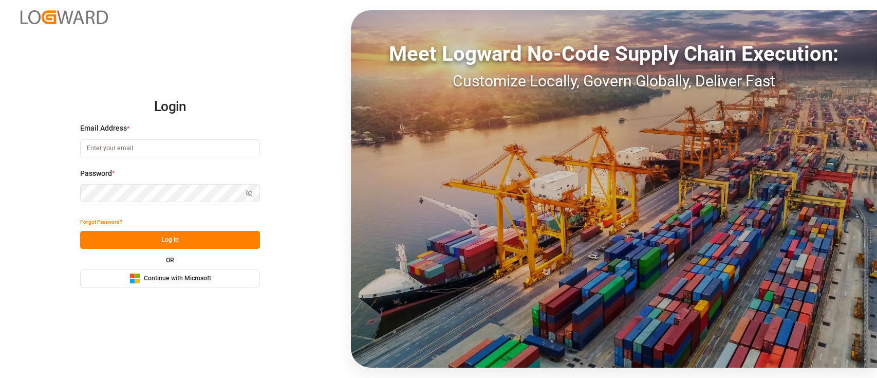 The height and width of the screenshot is (378, 877). What do you see at coordinates (96, 173) in the screenshot?
I see `span: Password` at bounding box center [96, 173].